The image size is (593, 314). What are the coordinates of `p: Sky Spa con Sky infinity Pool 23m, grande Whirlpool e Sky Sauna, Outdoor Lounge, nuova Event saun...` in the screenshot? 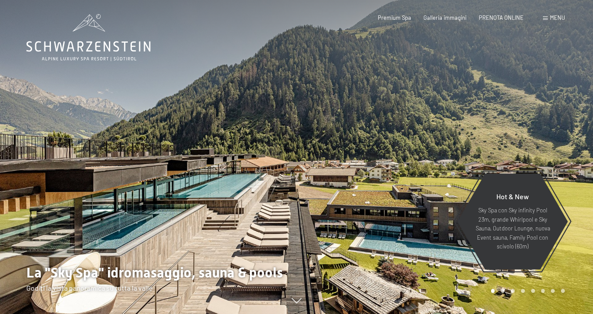 It's located at (512, 228).